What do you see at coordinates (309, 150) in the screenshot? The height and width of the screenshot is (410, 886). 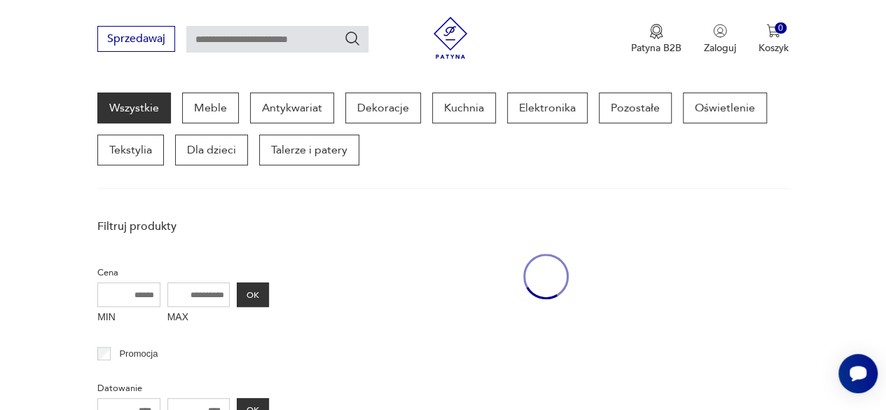 I see `p: Talerze i patery` at bounding box center [309, 150].